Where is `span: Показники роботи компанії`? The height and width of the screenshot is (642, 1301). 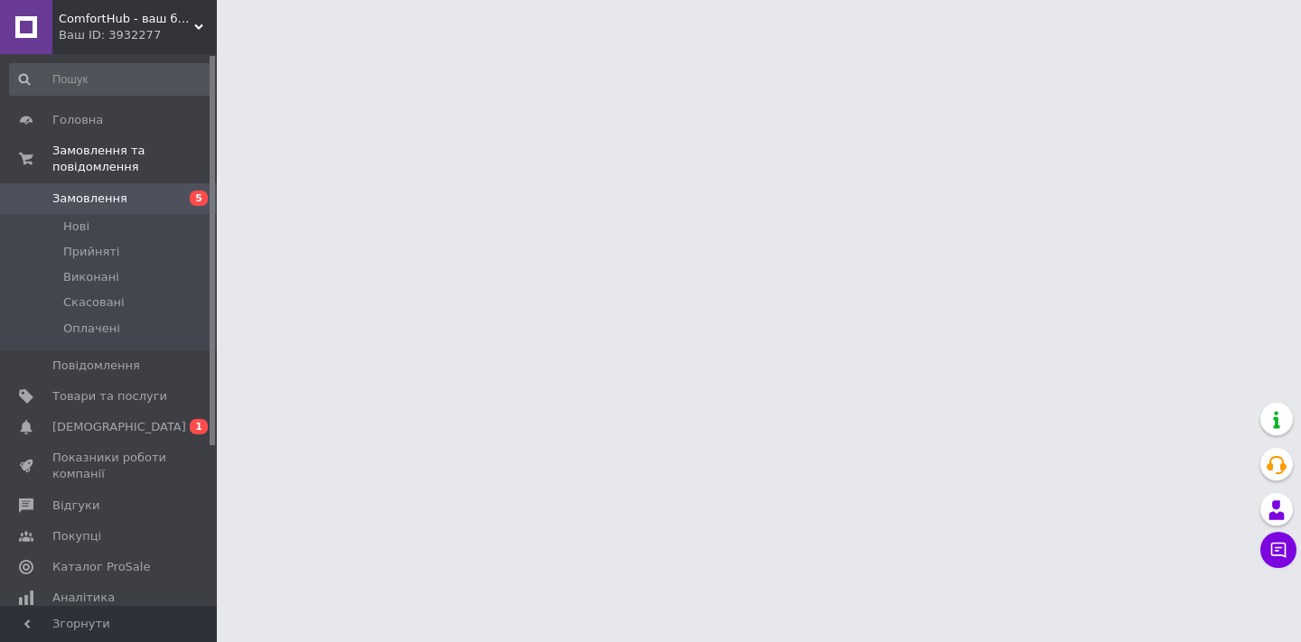
span: Показники роботи компанії is located at coordinates (109, 466).